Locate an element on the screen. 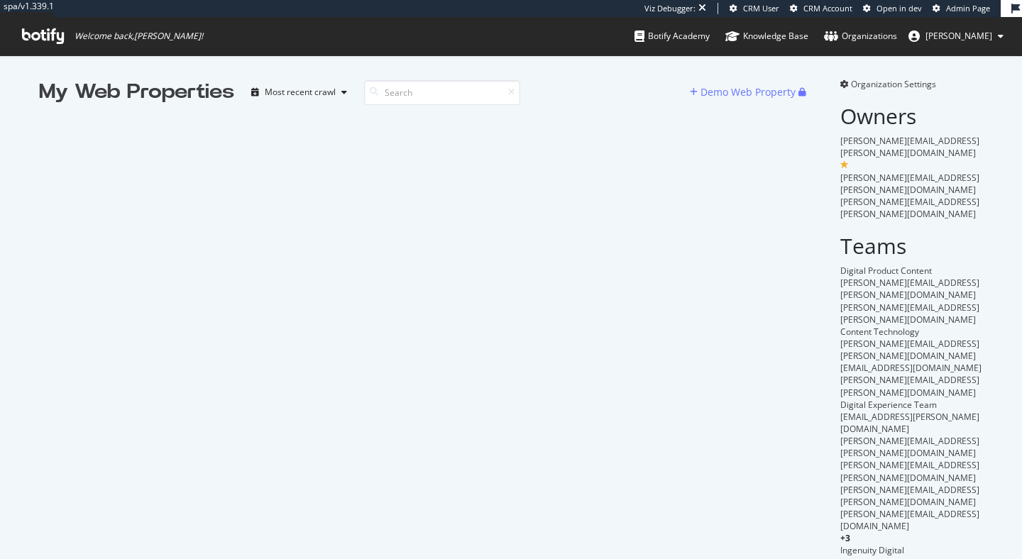 The width and height of the screenshot is (1022, 559). div: Most recent crawl is located at coordinates (300, 92).